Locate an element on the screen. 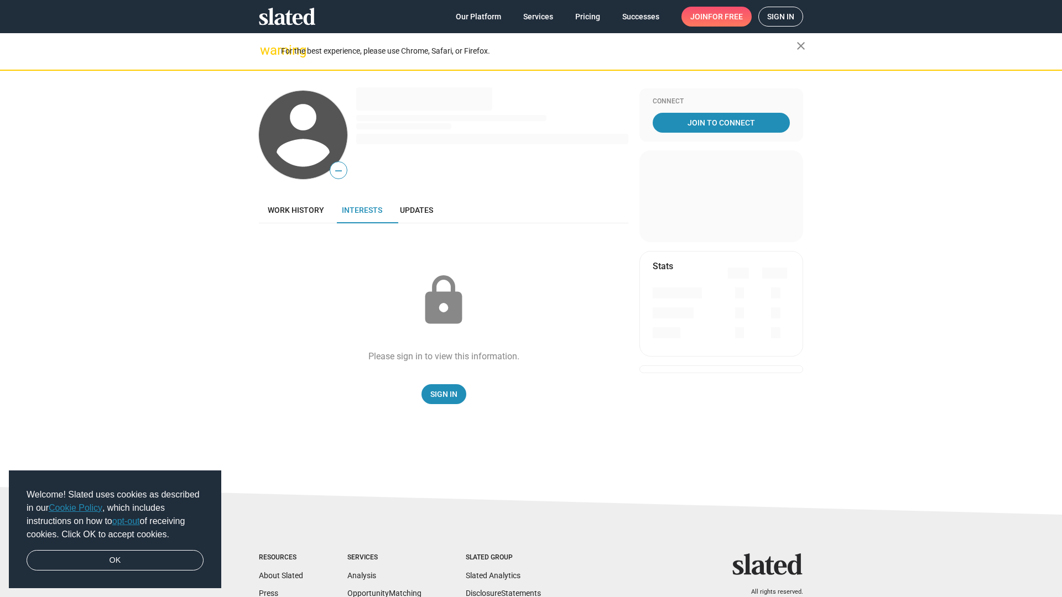 This screenshot has width=1062, height=597. div: Resources is located at coordinates (281, 558).